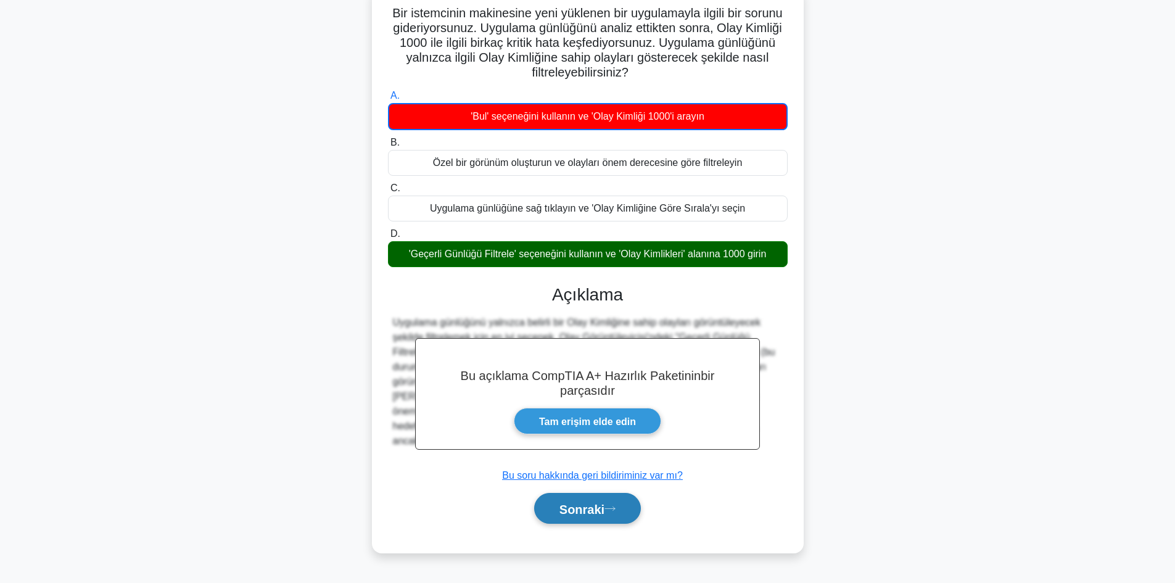 The image size is (1175, 583). I want to click on font: Bir istemcinin makinesine yeni yüklenen bir uygulamayla ilgili bir sorunu gideriyorsunuz. Uygulam..., so click(587, 43).